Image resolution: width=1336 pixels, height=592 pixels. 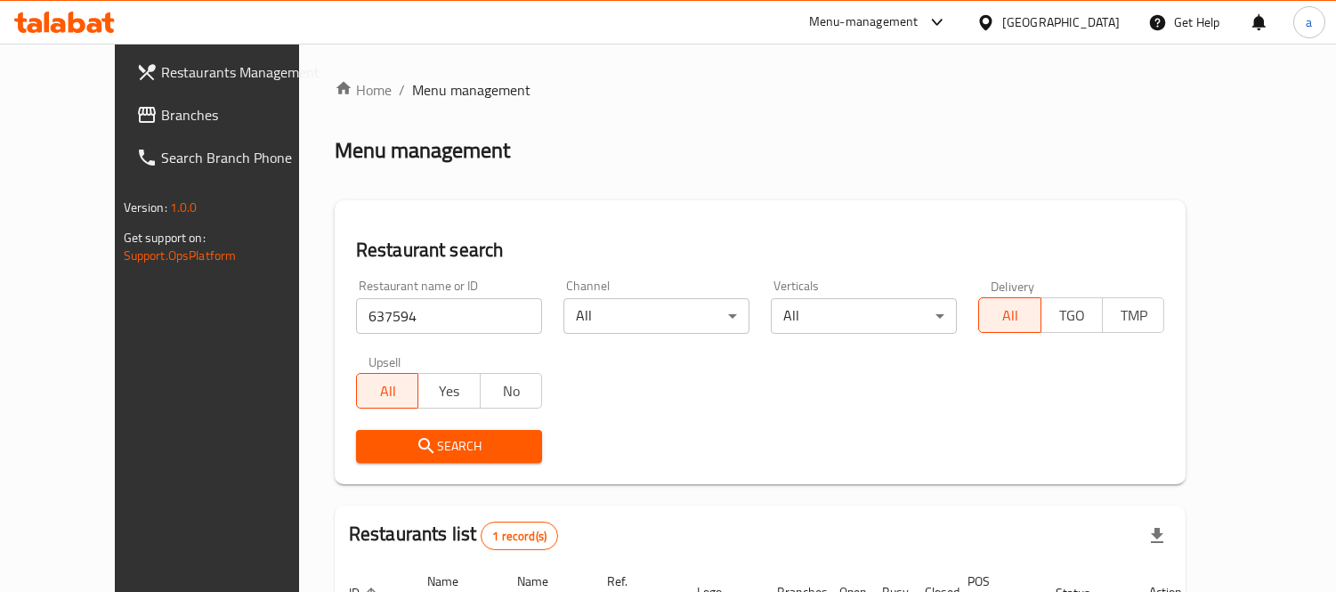 What do you see at coordinates (449, 316) in the screenshot?
I see `input: Search for restaurant name or ID..` at bounding box center [449, 316].